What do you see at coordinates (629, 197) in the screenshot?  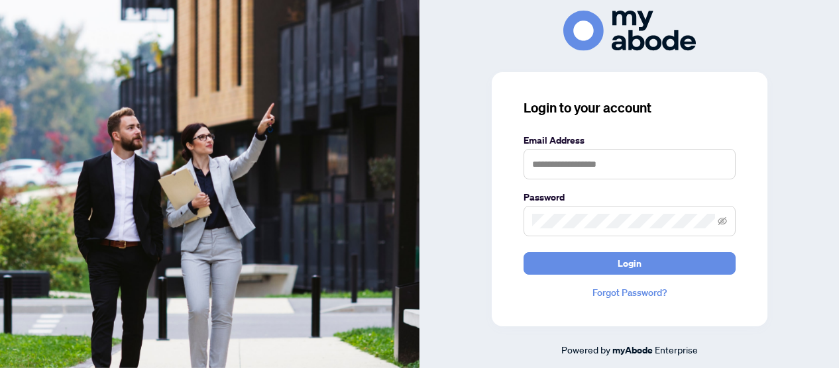 I see `label: Password` at bounding box center [629, 197].